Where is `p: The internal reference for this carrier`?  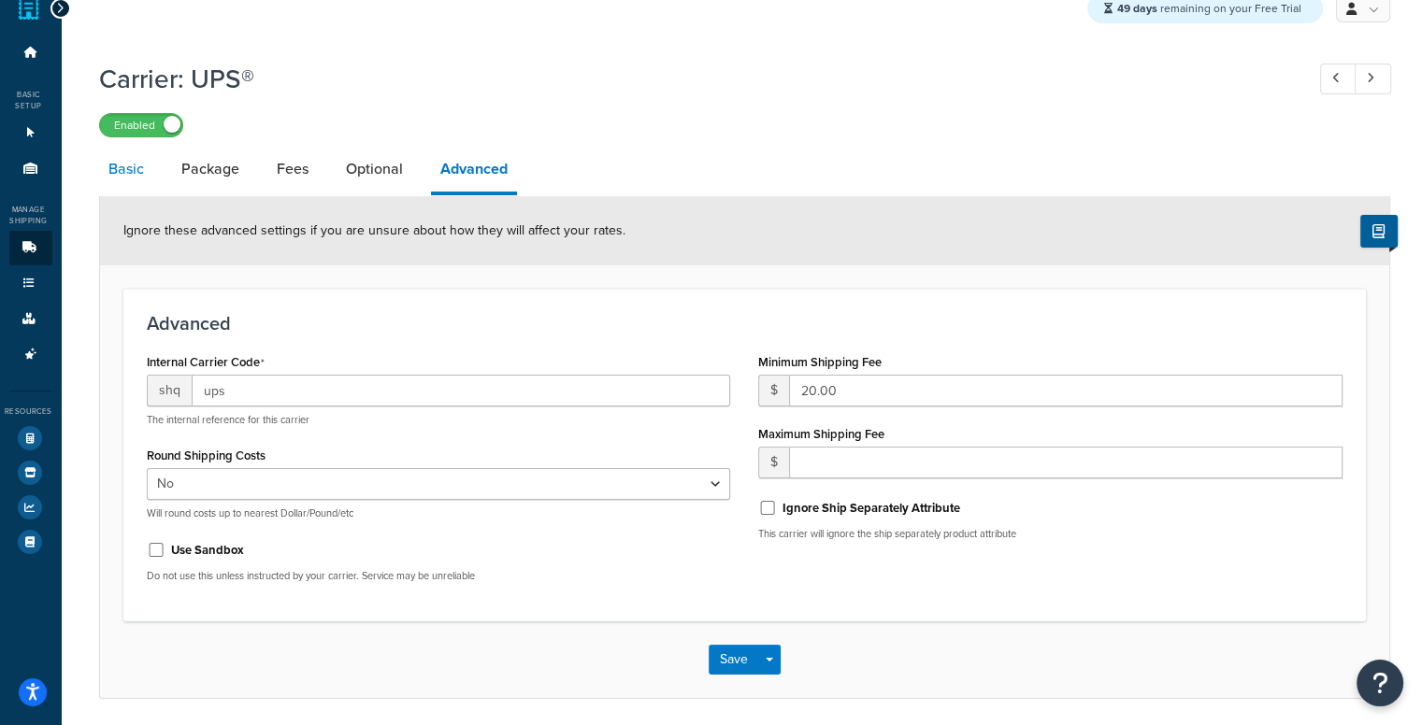
p: The internal reference for this carrier is located at coordinates (438, 420).